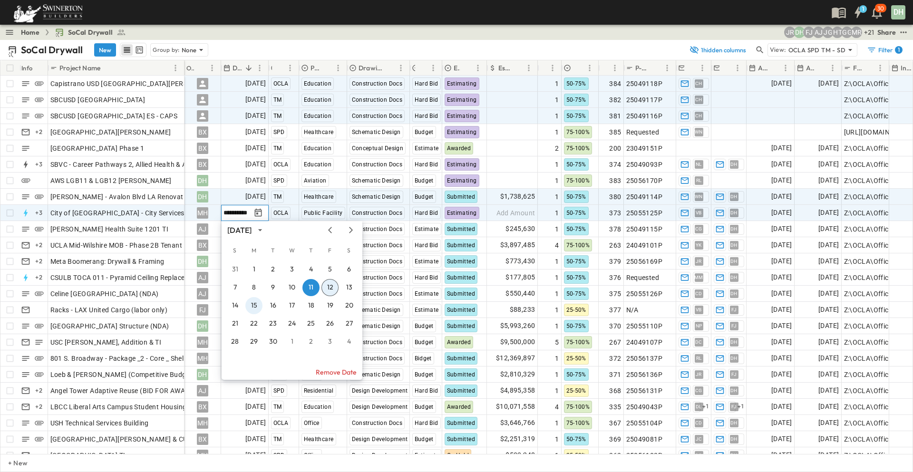 This screenshot has width=913, height=472. I want to click on span: Estimating, so click(462, 116).